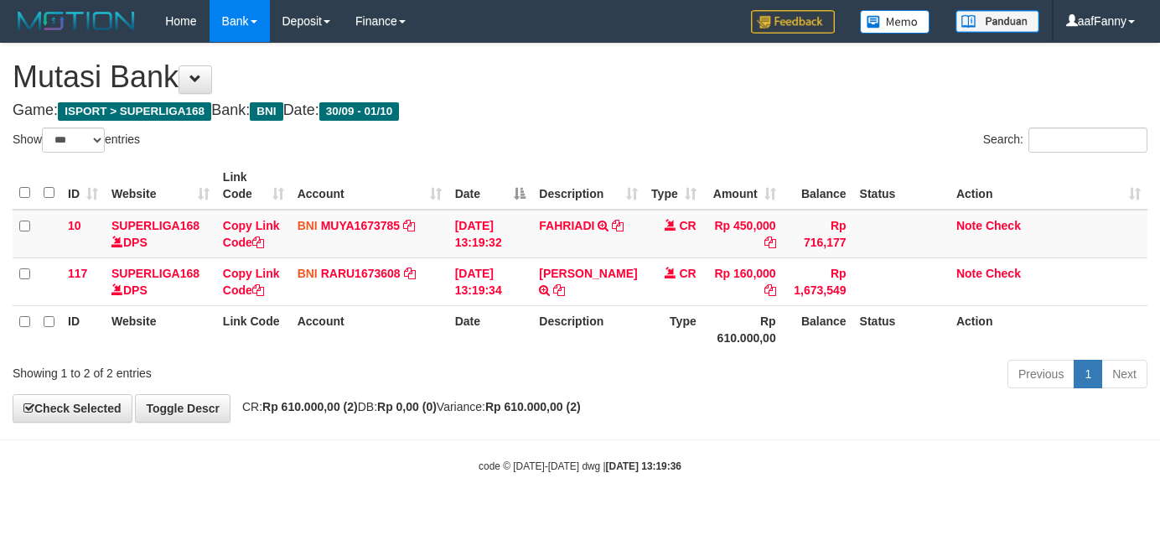 This screenshot has height=551, width=1160. What do you see at coordinates (580, 77) in the screenshot?
I see `h1: Mutasi Bank` at bounding box center [580, 77].